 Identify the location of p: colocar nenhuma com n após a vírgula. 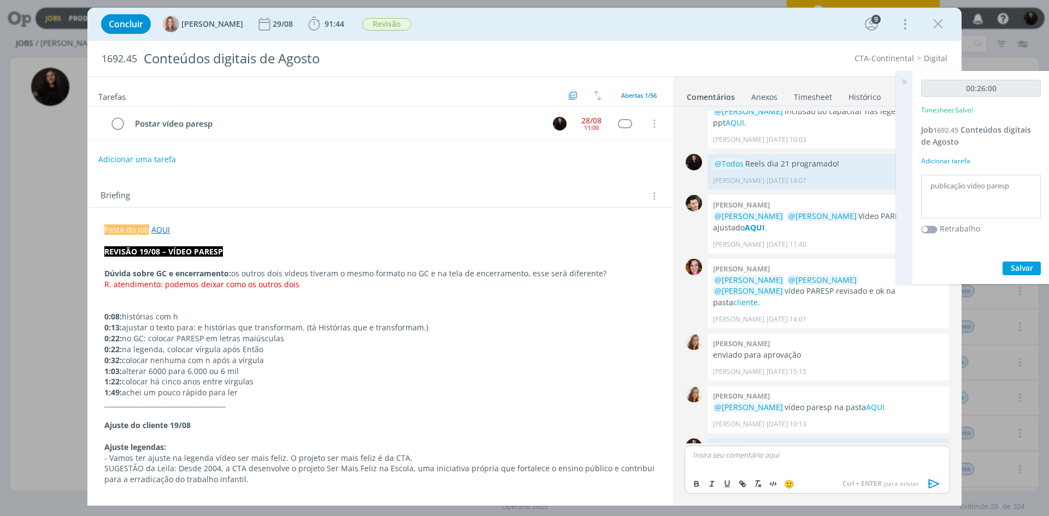
(380, 361).